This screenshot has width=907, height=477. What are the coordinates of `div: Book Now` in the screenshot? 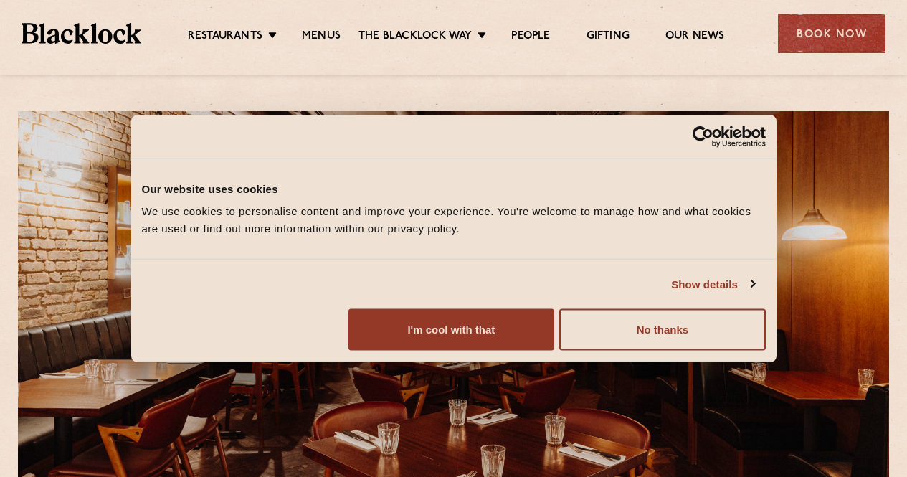 It's located at (831, 33).